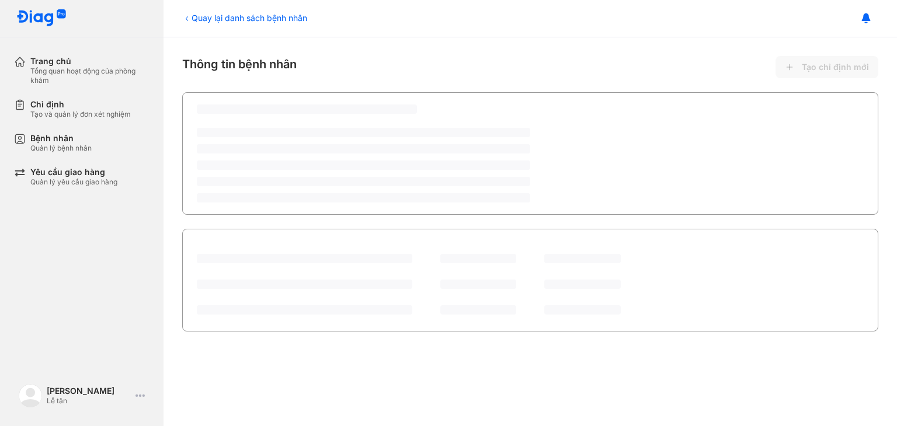 This screenshot has height=426, width=897. What do you see at coordinates (89, 401) in the screenshot?
I see `div: Lễ tân` at bounding box center [89, 401].